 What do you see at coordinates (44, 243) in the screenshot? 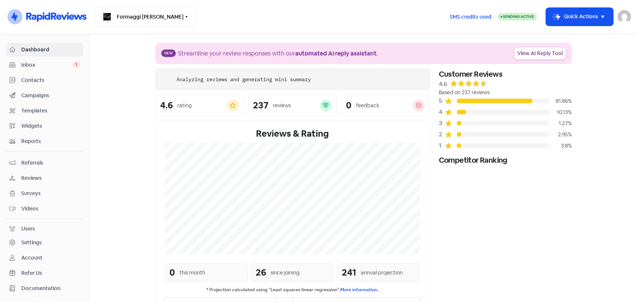
I see `a: Settings` at bounding box center [44, 243].